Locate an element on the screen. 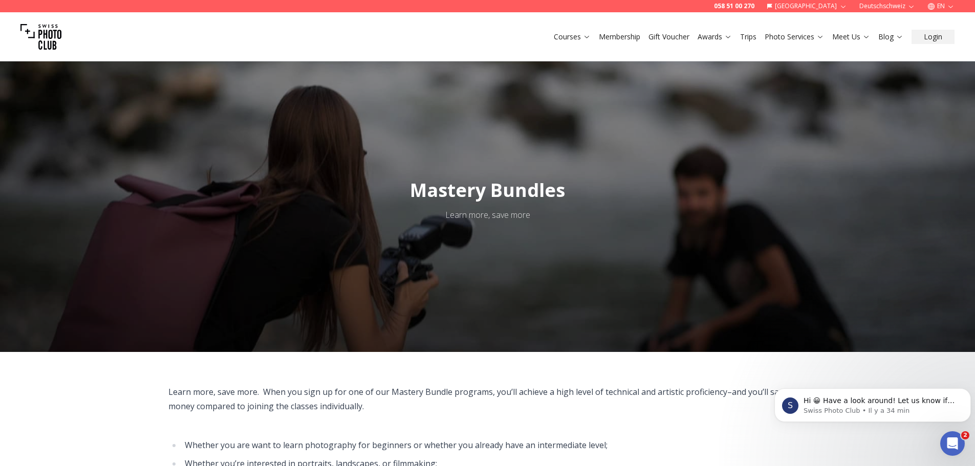 This screenshot has width=975, height=466. a: 058 51 00 270 is located at coordinates (734, 6).